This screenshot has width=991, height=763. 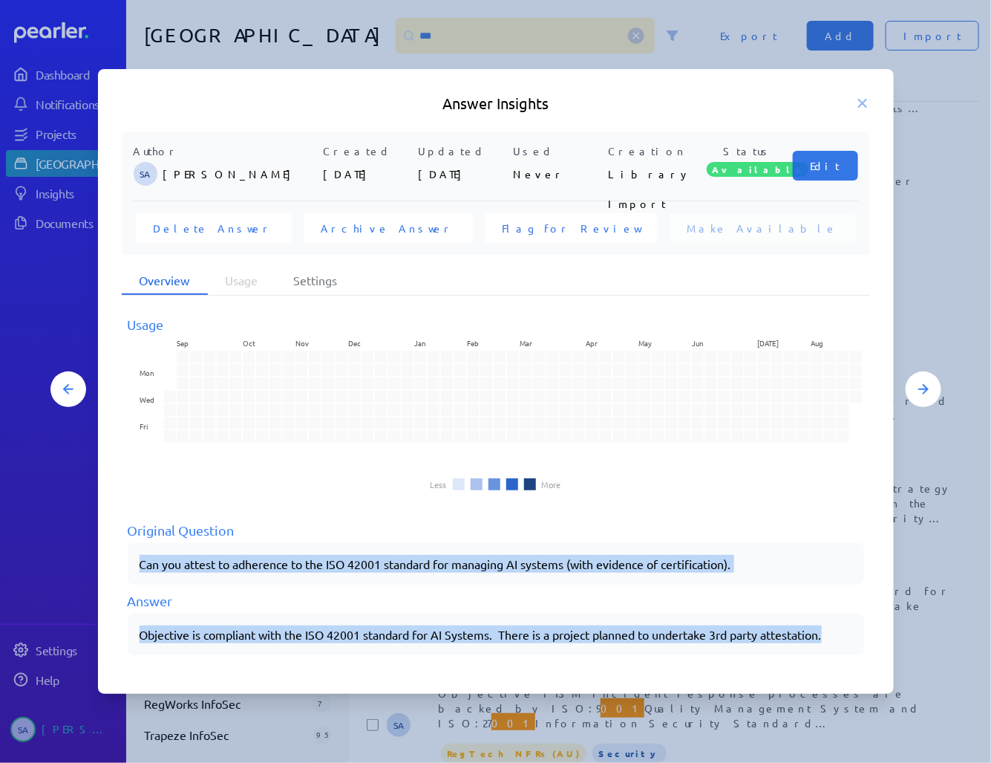 What do you see at coordinates (147, 372) in the screenshot?
I see `text: Mon` at bounding box center [147, 372].